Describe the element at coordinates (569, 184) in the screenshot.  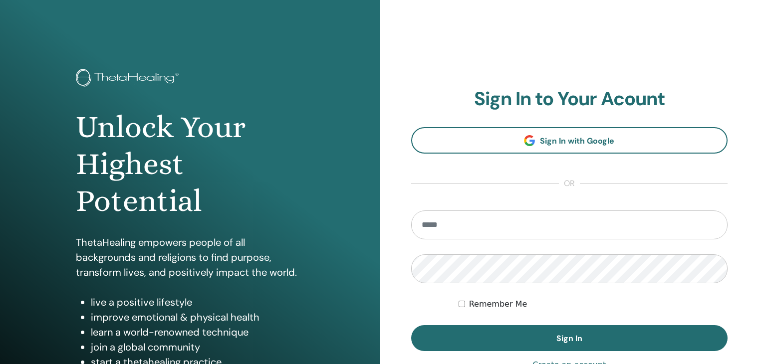
I see `span: or` at that location.